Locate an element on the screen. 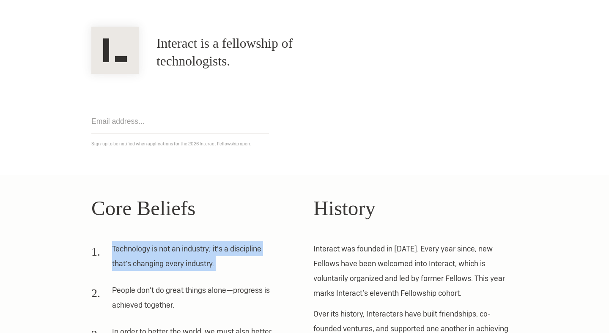 Image resolution: width=609 pixels, height=333 pixels. h2: Core Beliefs is located at coordinates (193, 209).